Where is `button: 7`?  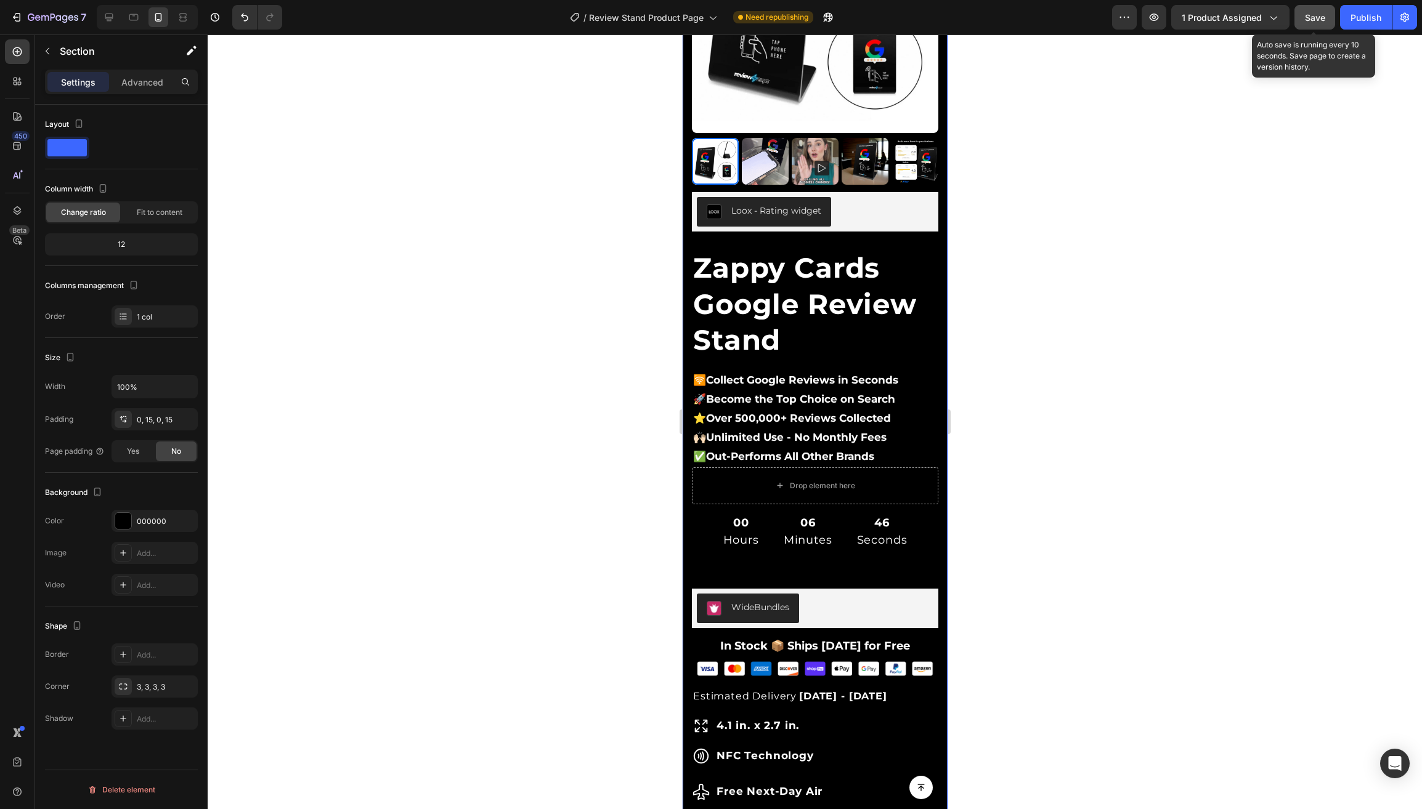
button: 7 is located at coordinates (48, 17).